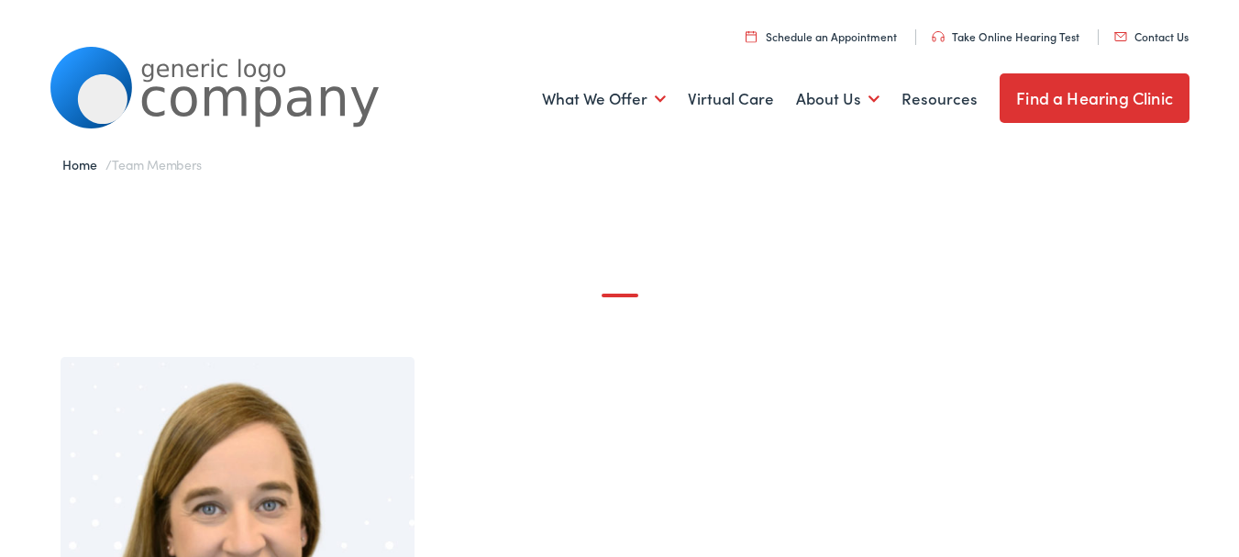  Describe the element at coordinates (1151, 36) in the screenshot. I see `a: Contact Us` at that location.